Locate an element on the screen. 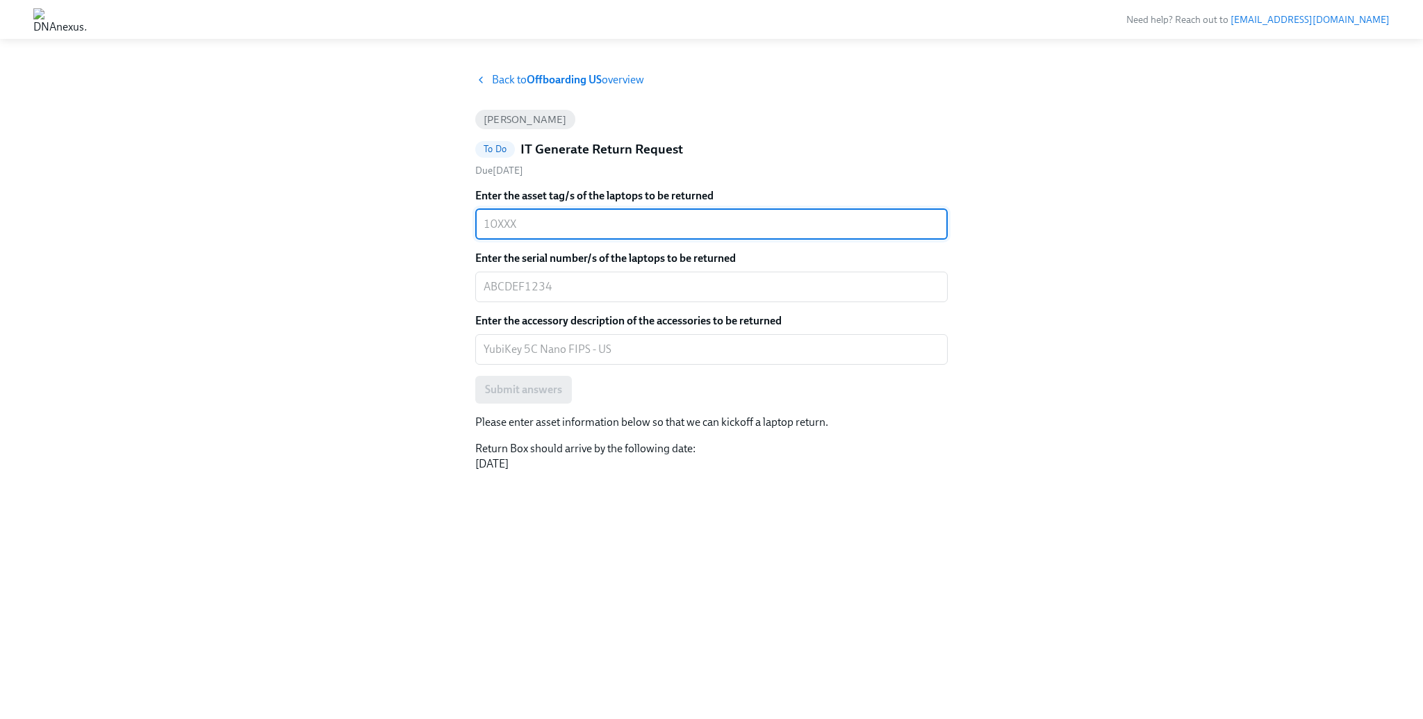 This screenshot has width=1423, height=719. a: Back toOffboarding USoverview is located at coordinates (711, 80).